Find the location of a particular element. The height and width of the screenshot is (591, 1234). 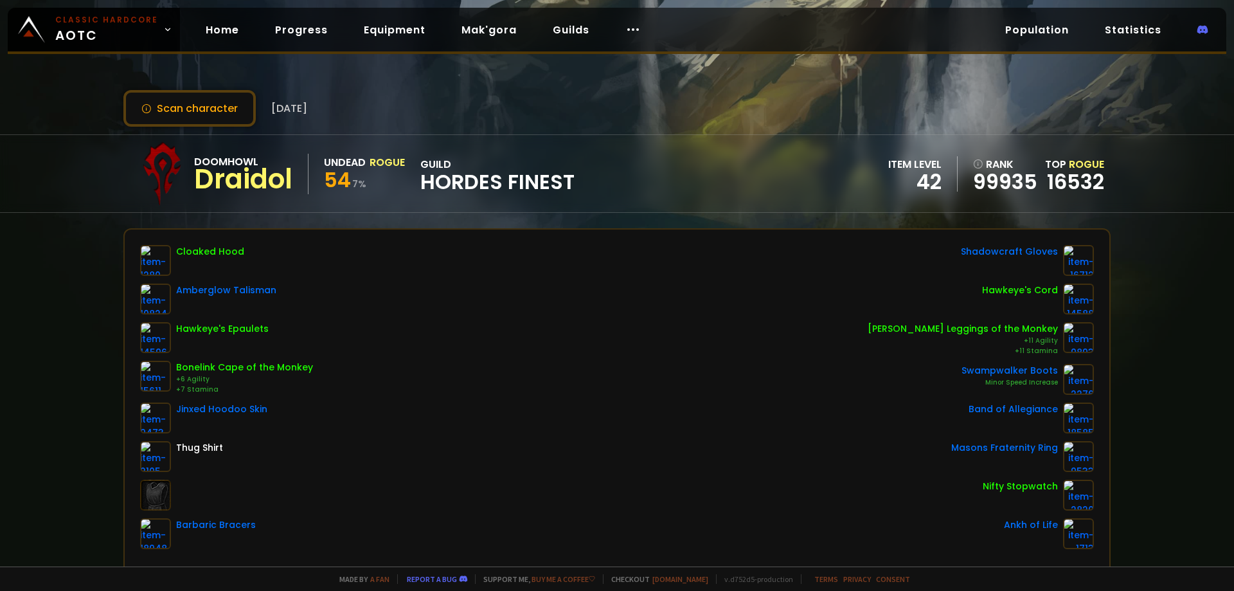

img: item-14588 is located at coordinates (1079, 299).